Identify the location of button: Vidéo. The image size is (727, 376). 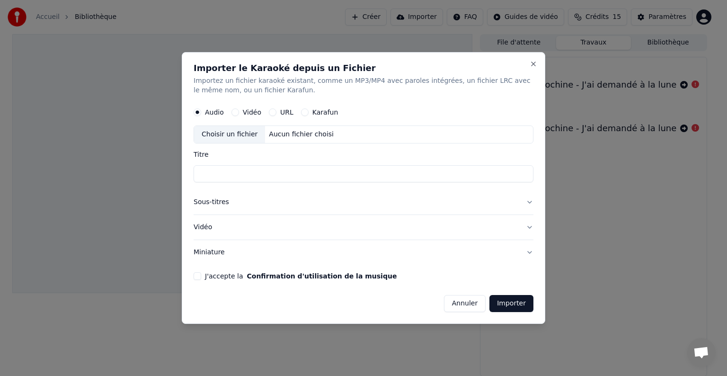
(364, 227).